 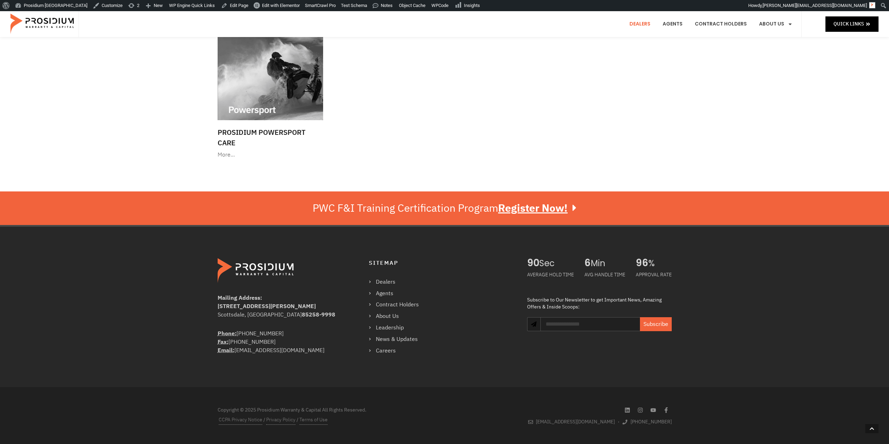 I want to click on strong: Fax:, so click(x=223, y=342).